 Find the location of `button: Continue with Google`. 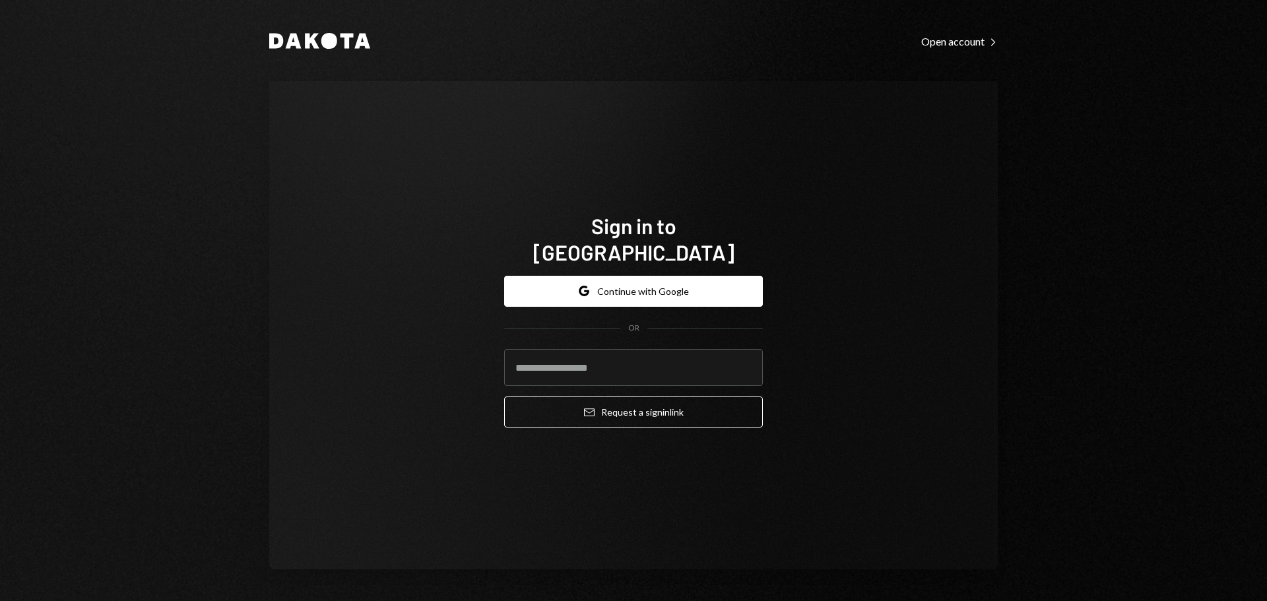

button: Continue with Google is located at coordinates (634, 291).